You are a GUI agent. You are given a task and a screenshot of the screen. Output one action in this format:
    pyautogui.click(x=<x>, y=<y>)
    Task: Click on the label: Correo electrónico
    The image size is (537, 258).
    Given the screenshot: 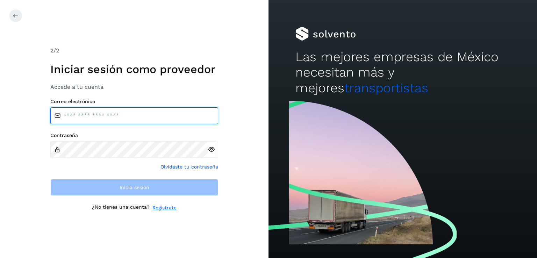 What is the action you would take?
    pyautogui.click(x=134, y=101)
    